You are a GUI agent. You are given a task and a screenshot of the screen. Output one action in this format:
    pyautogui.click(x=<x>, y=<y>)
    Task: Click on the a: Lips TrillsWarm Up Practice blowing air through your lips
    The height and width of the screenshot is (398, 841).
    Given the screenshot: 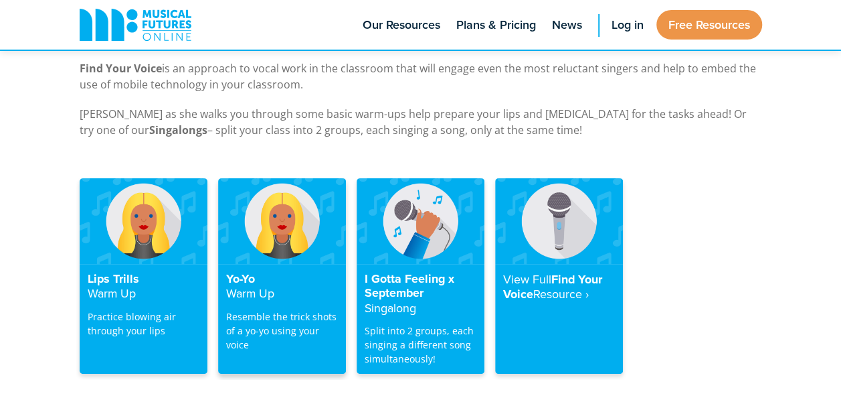 What is the action you would take?
    pyautogui.click(x=143, y=276)
    